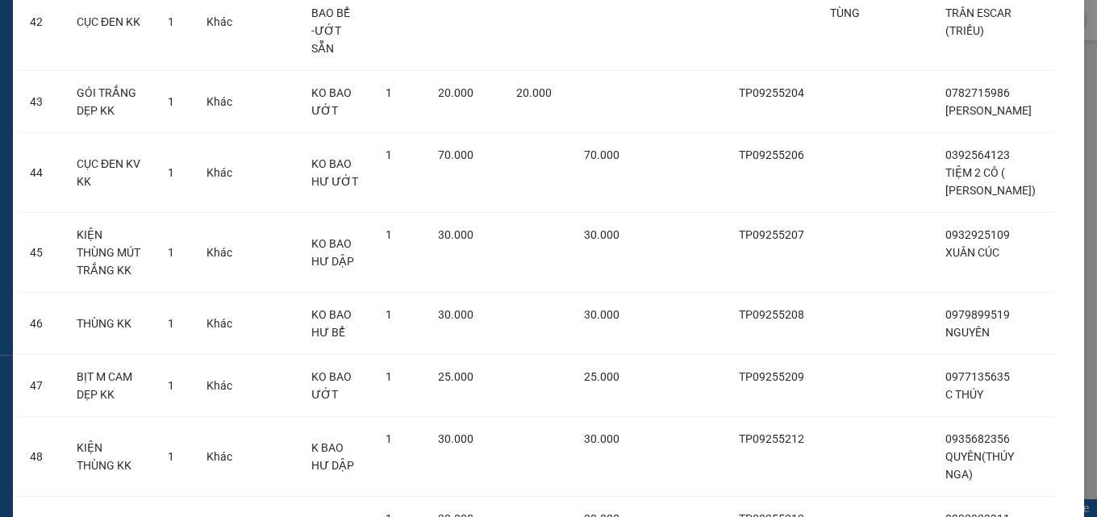 This screenshot has width=1097, height=517. What do you see at coordinates (40, 173) in the screenshot?
I see `td: 44` at bounding box center [40, 173].